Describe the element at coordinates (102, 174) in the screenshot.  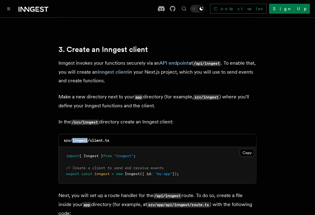
I see `span: inngest` at that location.